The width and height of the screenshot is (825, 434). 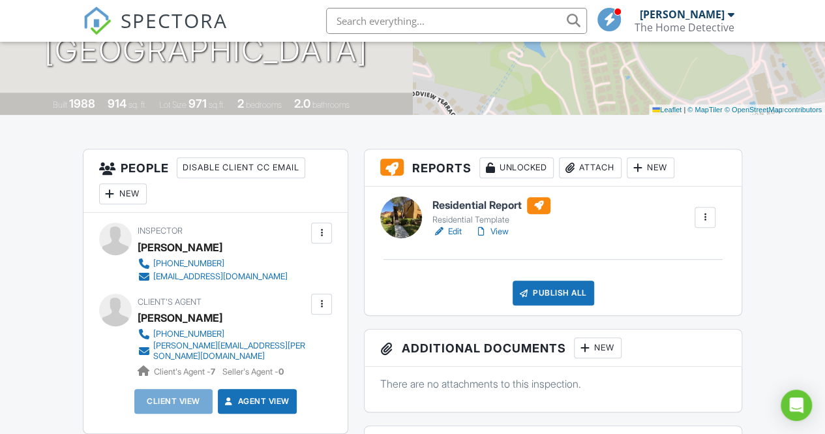 What do you see at coordinates (97, 21) in the screenshot?
I see `img: The Best Home Inspection Software - Spectora` at bounding box center [97, 21].